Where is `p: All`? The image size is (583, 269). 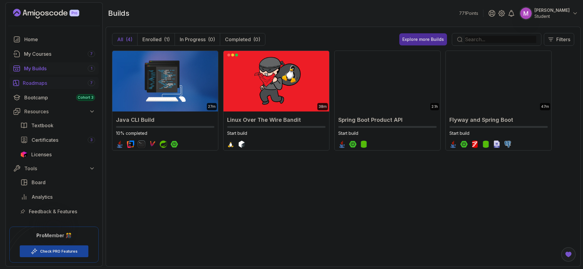 p: All is located at coordinates (120, 39).